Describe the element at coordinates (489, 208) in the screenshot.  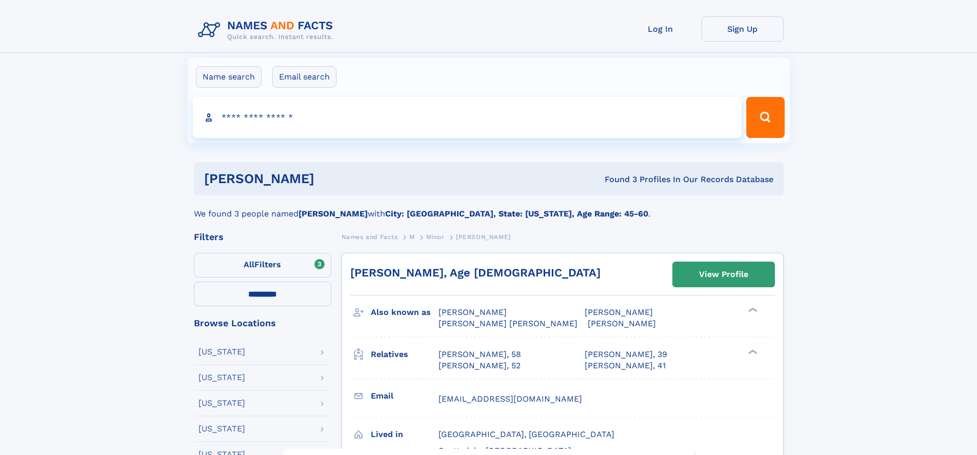
I see `div: We found 3 people named with .` at that location.